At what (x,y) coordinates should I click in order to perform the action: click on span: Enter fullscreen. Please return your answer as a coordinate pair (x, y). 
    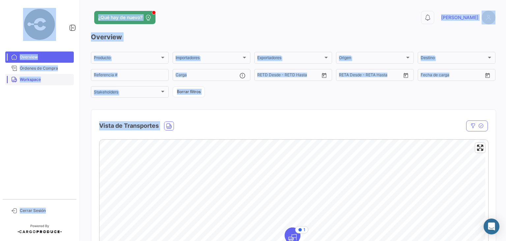
    Looking at the image, I should click on (480, 147).